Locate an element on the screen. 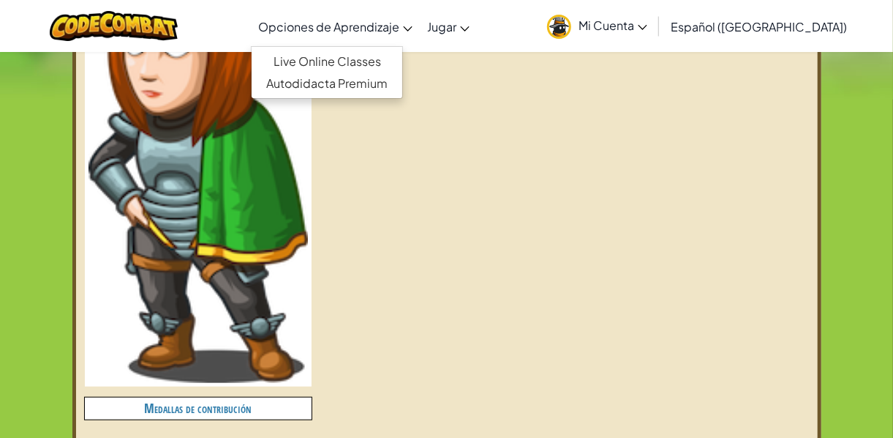 This screenshot has height=438, width=893. a: Live Online Classes is located at coordinates (327, 61).